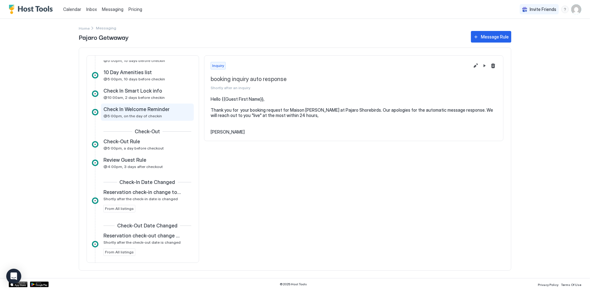  Describe the element at coordinates (39, 284) in the screenshot. I see `a: Google Play Store` at that location.